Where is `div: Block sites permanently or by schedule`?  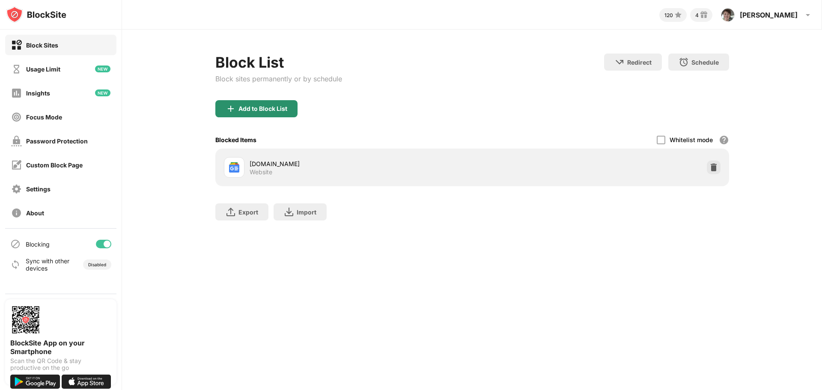
div: Block sites permanently or by schedule is located at coordinates (279, 79).